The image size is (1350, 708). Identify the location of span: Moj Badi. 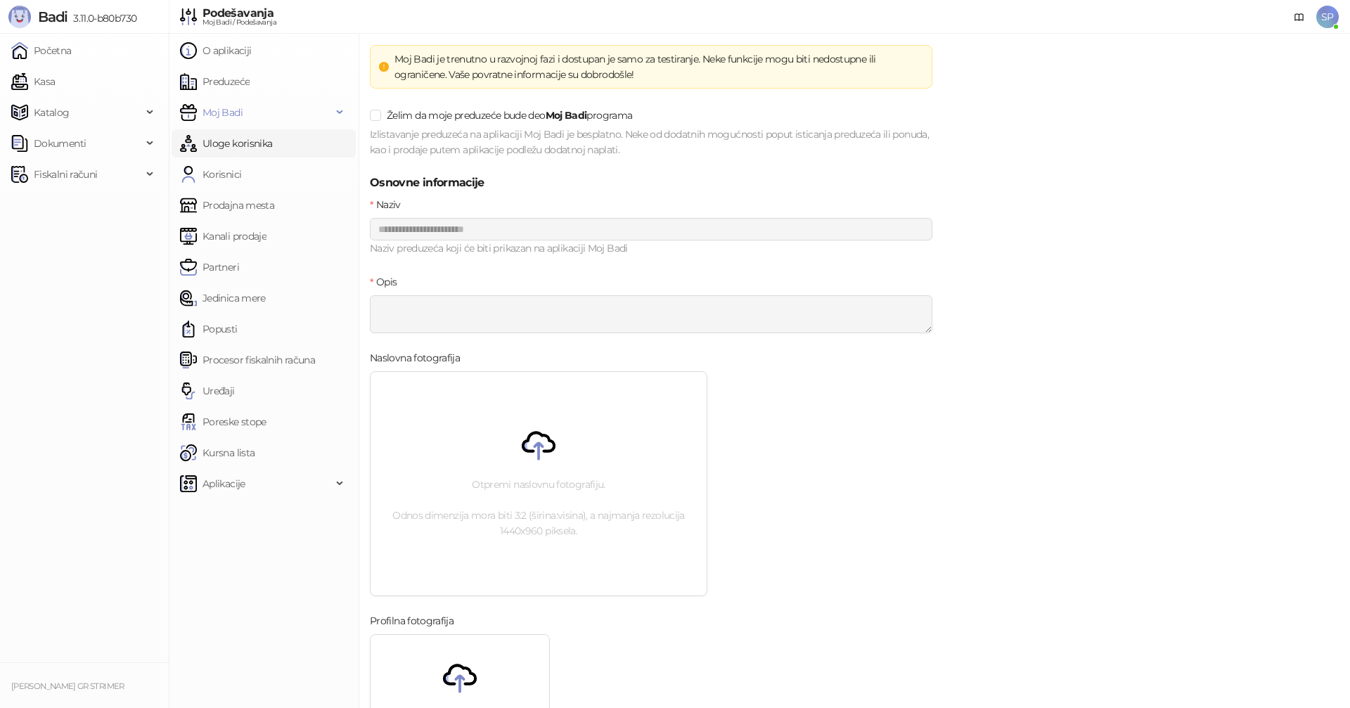
(222, 112).